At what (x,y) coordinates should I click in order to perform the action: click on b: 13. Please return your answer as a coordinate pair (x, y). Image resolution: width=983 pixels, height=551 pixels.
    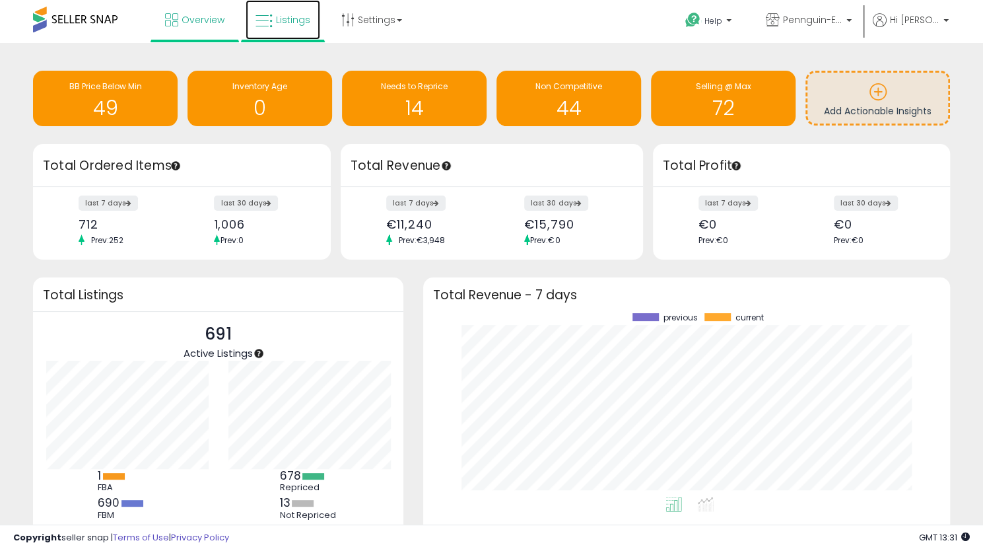
    Looking at the image, I should click on (285, 503).